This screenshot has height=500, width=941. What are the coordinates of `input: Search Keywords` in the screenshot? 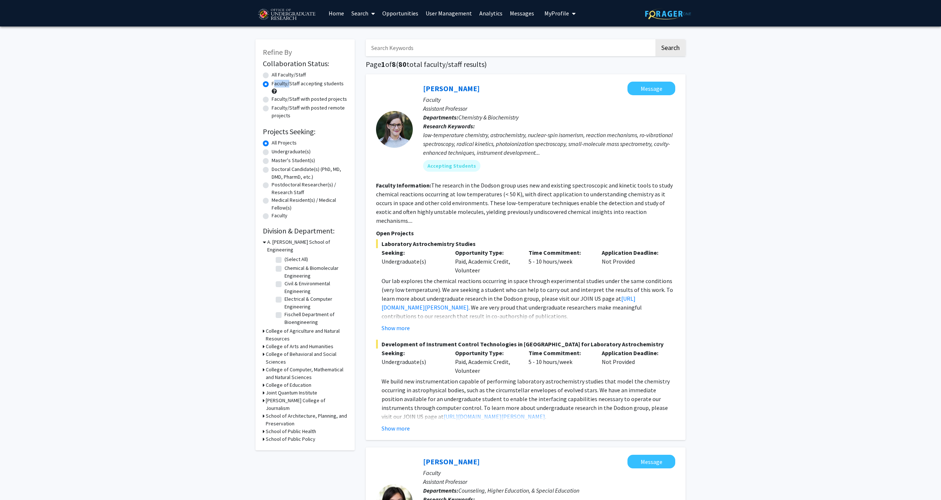 It's located at (510, 48).